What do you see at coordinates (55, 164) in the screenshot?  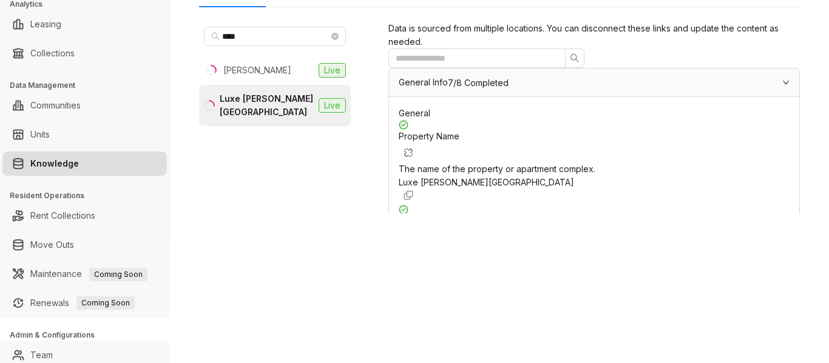 I see `a: Knowledge` at bounding box center [55, 164].